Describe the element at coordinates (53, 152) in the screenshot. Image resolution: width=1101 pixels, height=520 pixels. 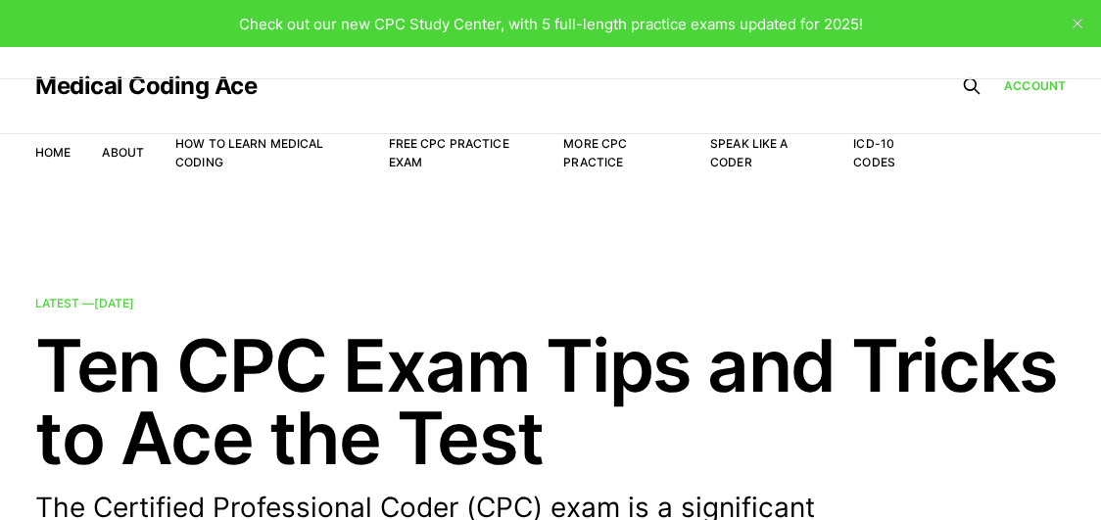
I see `a: Home` at that location.